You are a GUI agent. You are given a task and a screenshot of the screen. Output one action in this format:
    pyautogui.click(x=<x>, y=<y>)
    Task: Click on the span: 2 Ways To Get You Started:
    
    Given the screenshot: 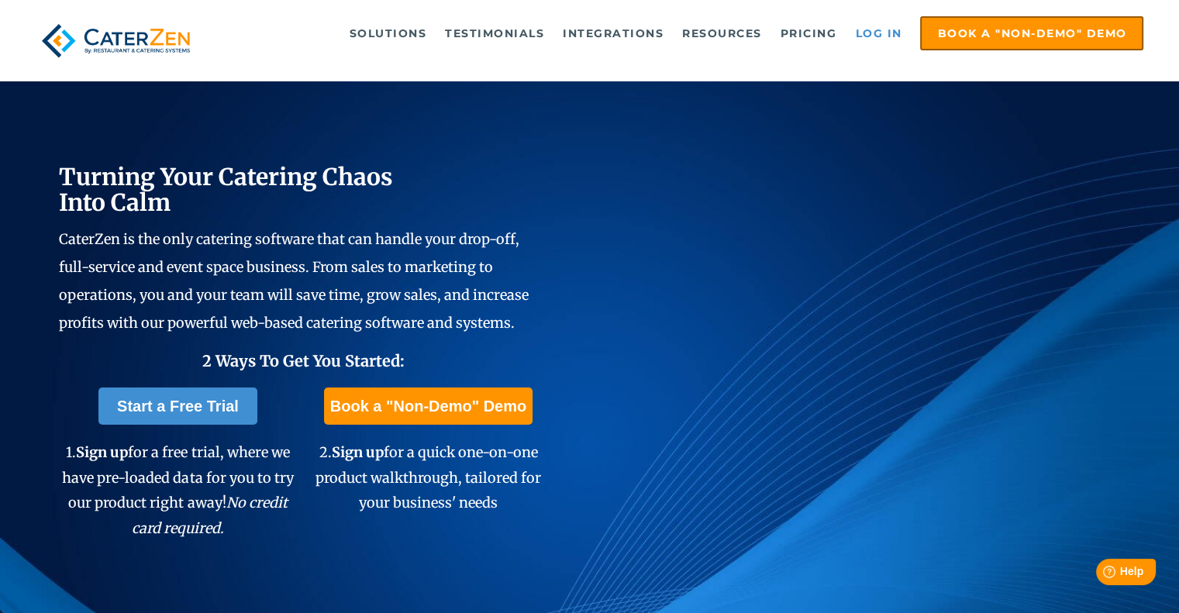 What is the action you would take?
    pyautogui.click(x=302, y=361)
    